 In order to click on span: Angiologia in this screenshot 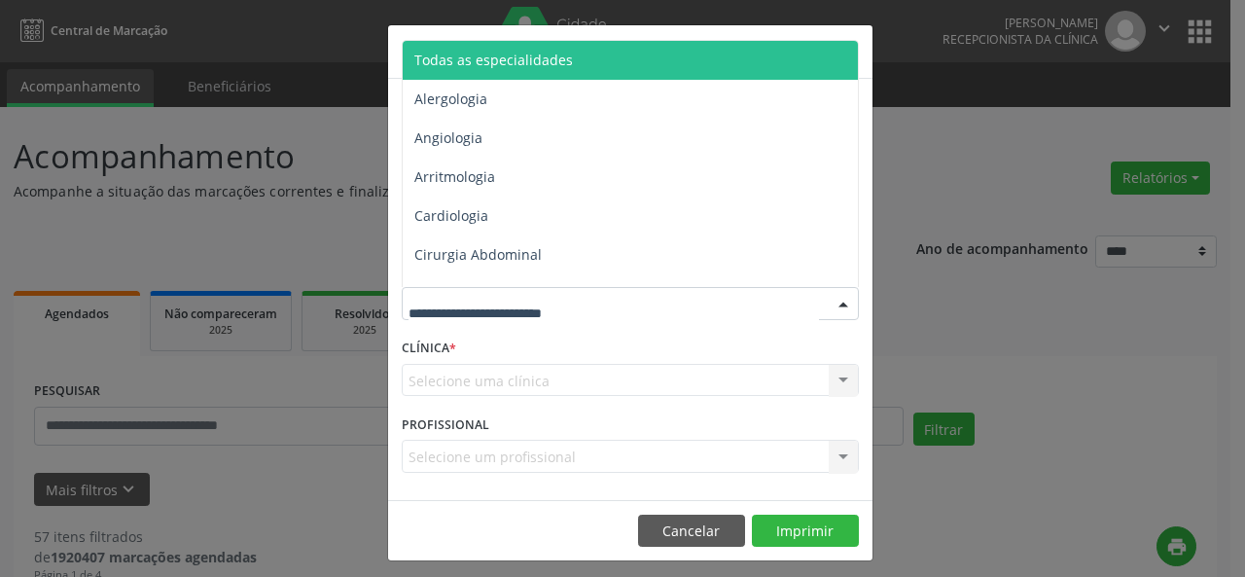, I will do `click(448, 137)`.